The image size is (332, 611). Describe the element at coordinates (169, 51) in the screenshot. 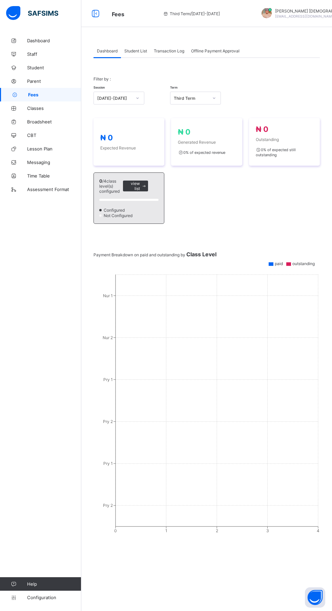

I see `span: Transaction Log` at that location.